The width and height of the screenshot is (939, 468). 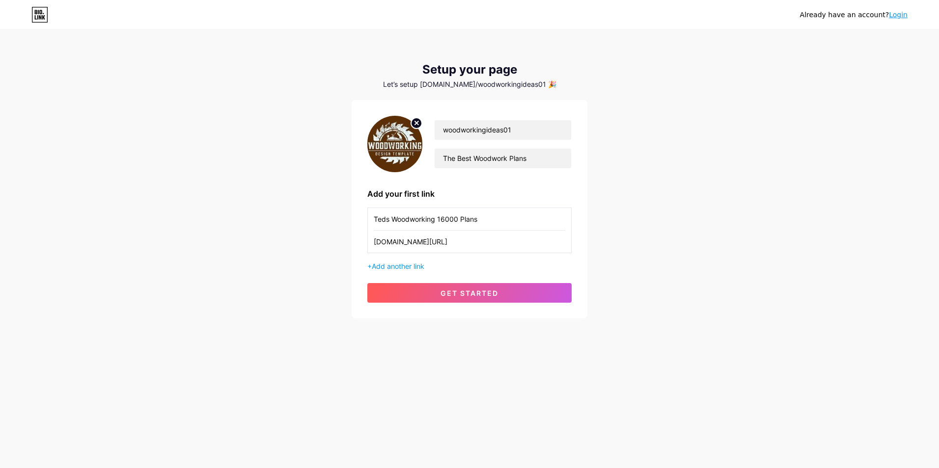 I want to click on input: URL (https://instagram.com/yourname), so click(x=469, y=242).